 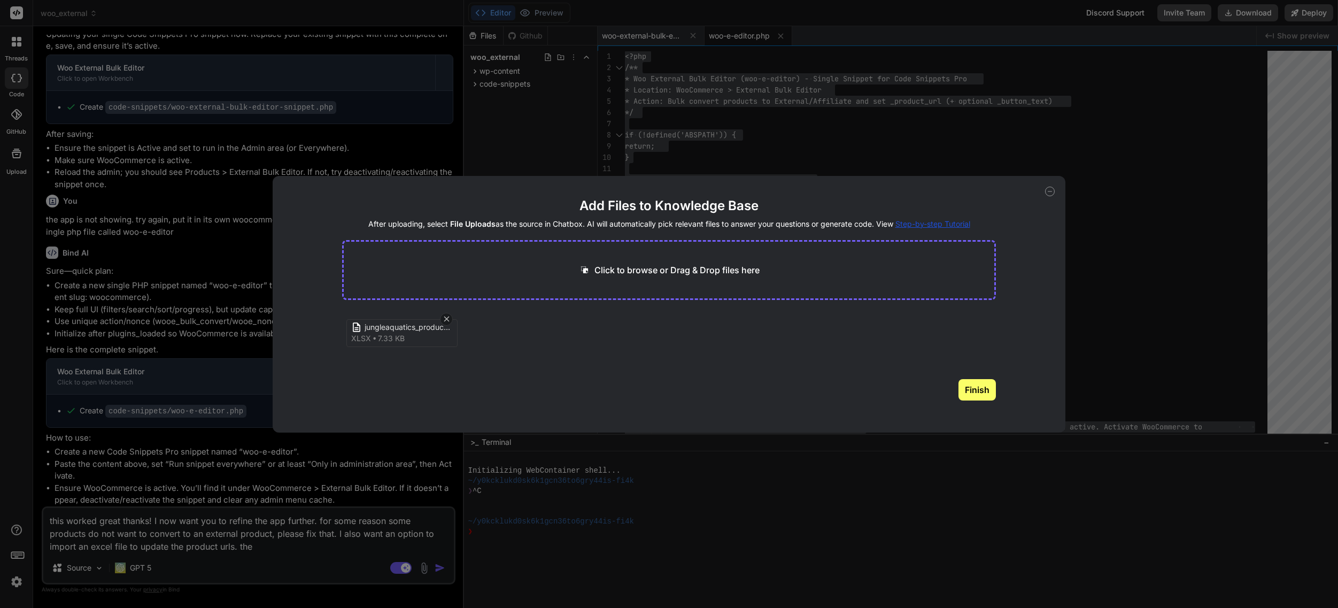 I want to click on button: Finish, so click(x=977, y=390).